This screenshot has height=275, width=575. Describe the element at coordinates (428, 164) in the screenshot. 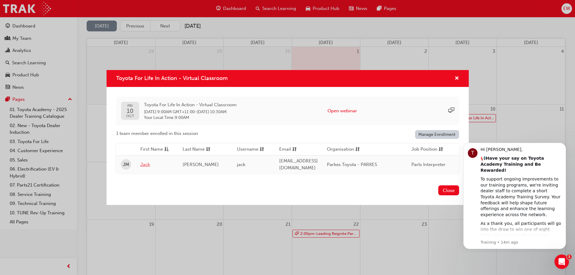

I see `span: Parts Interpreter` at that location.